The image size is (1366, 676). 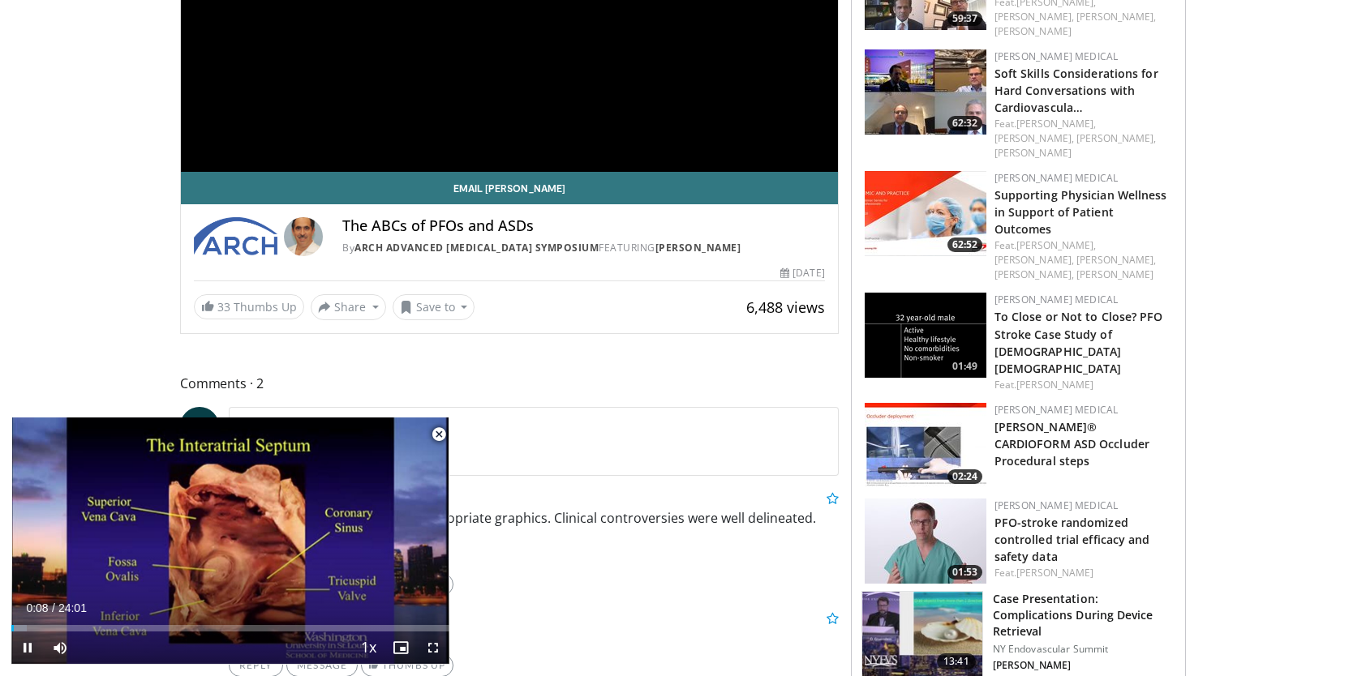 What do you see at coordinates (925, 541) in the screenshot?
I see `img: 34a008a1-bbb3-4965-9646-8ba76e749cac.150x105_q85_crop-smart_upscale.jpg` at bounding box center [925, 541].